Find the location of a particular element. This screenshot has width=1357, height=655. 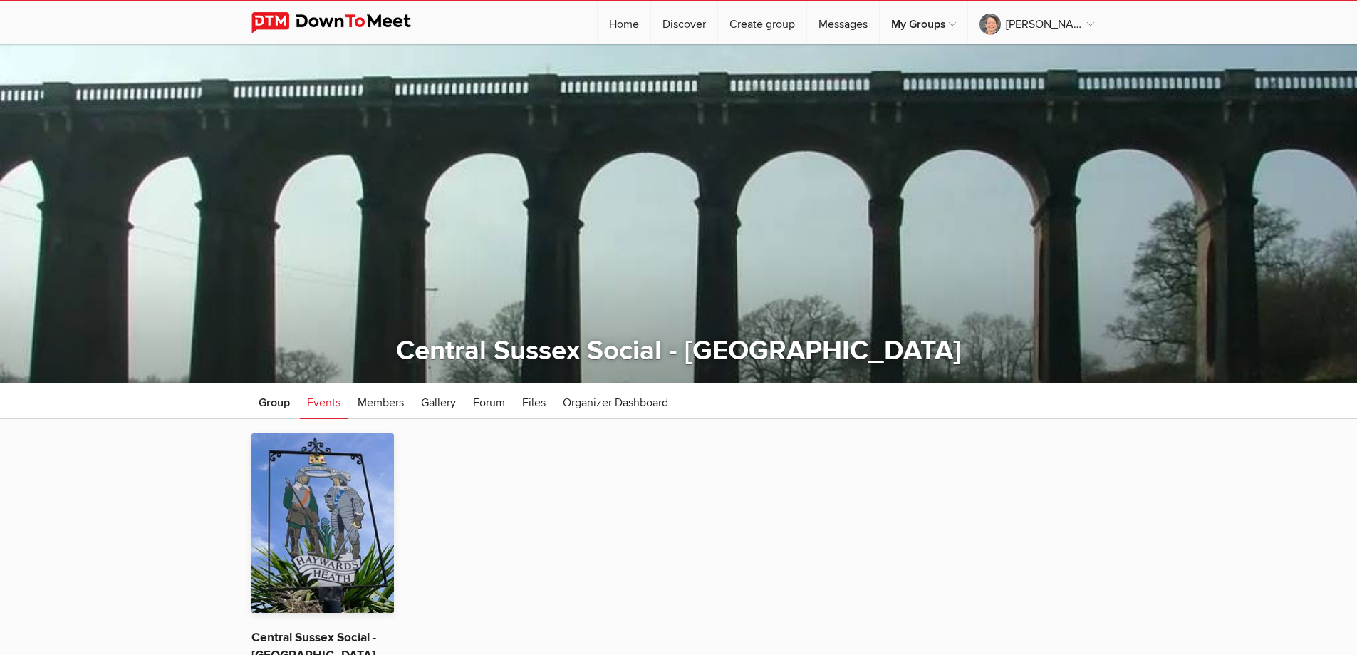

a: Create group is located at coordinates (762, 23).